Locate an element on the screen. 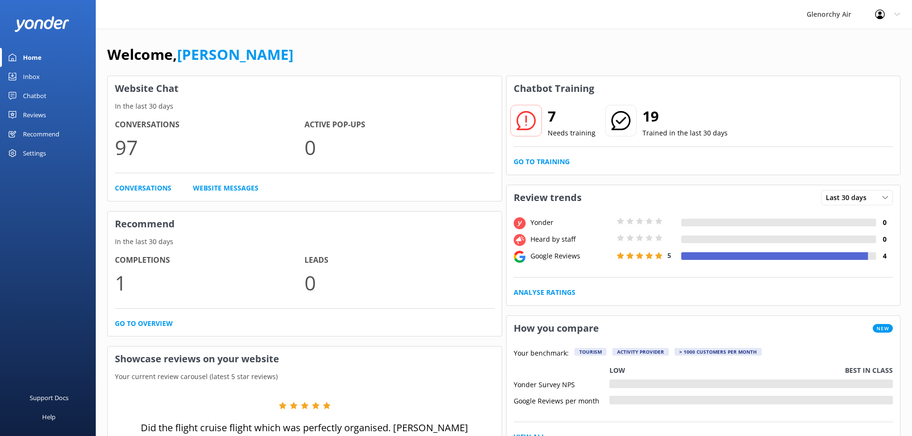 Image resolution: width=912 pixels, height=436 pixels. a: Go to Training is located at coordinates (542, 162).